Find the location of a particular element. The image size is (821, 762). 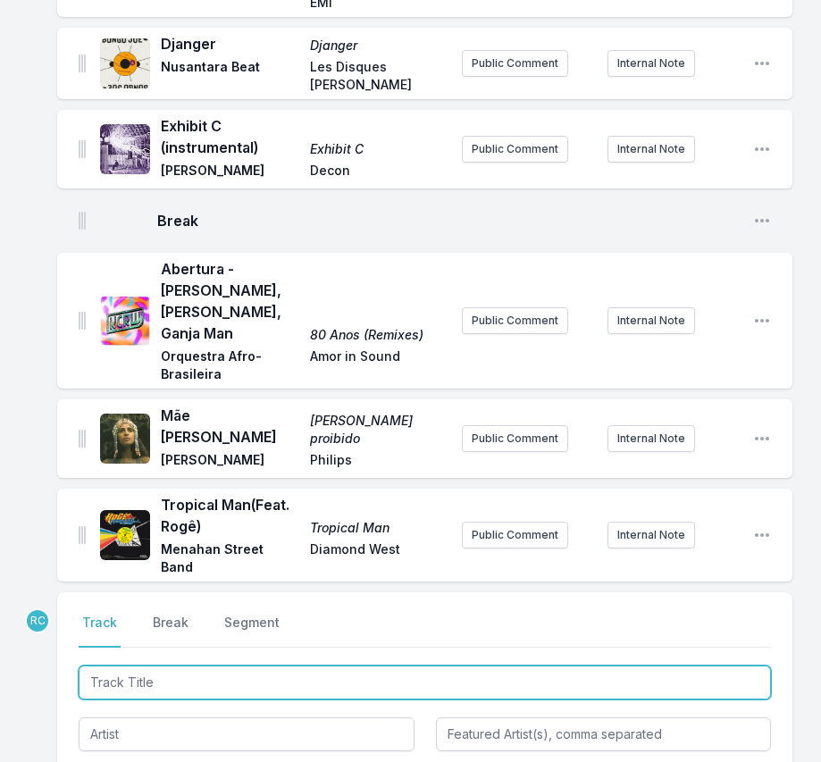

span: Exhibit C (instrumental) is located at coordinates (230, 137).